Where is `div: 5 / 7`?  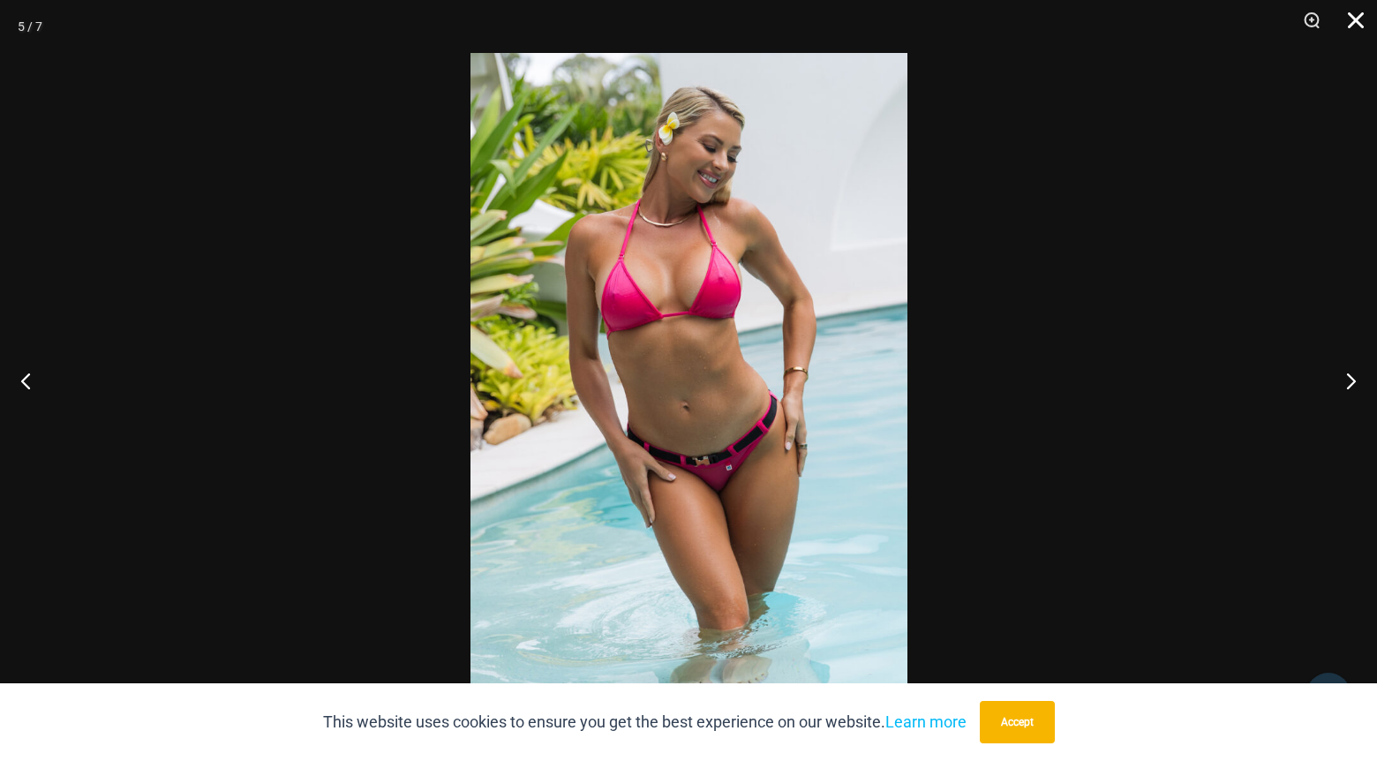
div: 5 / 7 is located at coordinates (30, 26).